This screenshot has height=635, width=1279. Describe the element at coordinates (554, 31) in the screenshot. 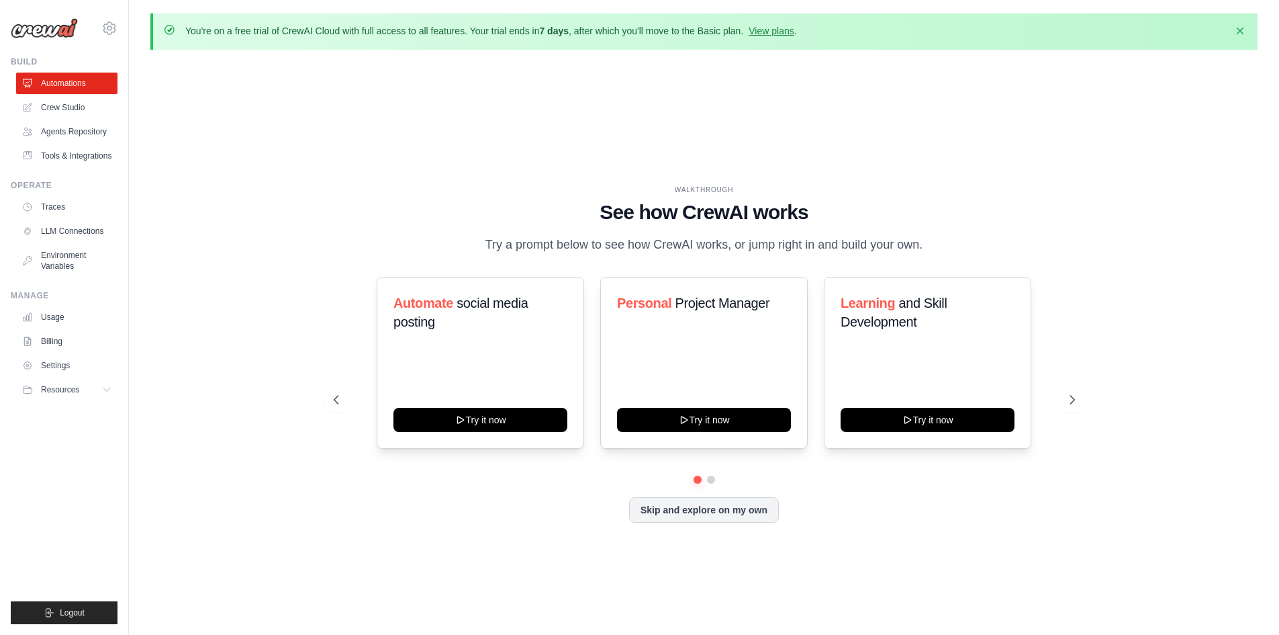

I see `strong: 7 days` at that location.